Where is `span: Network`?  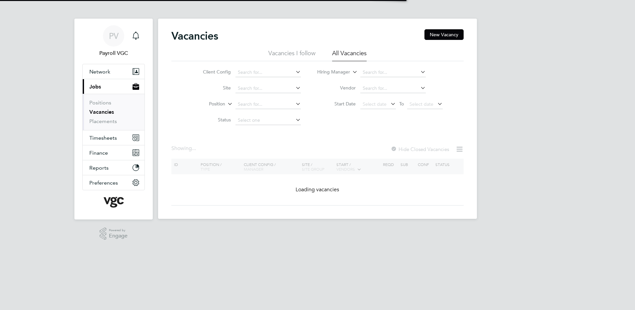
span: Network is located at coordinates (100, 71).